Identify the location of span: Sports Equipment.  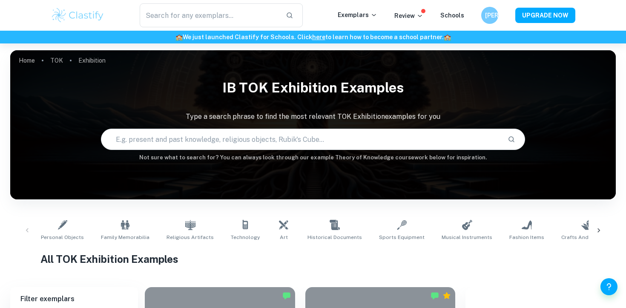
(402, 237).